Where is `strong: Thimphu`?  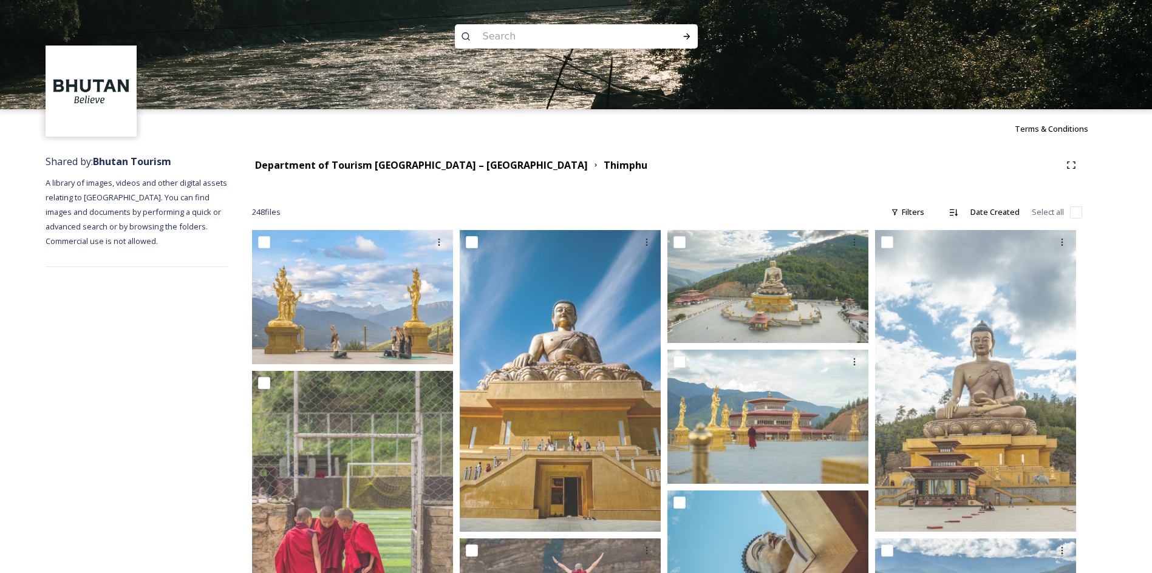
strong: Thimphu is located at coordinates (625, 165).